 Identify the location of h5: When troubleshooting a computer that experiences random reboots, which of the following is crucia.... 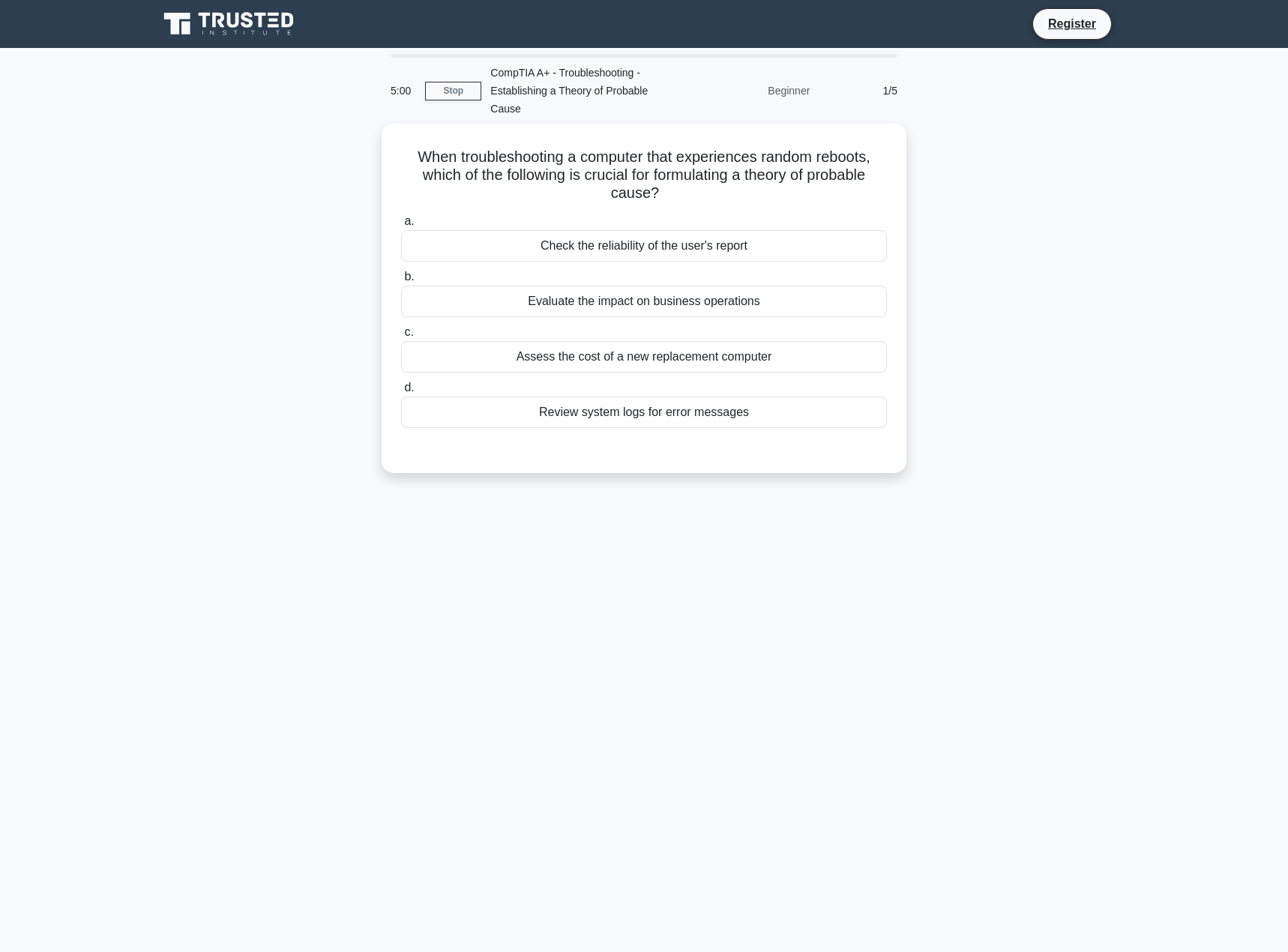
(644, 176).